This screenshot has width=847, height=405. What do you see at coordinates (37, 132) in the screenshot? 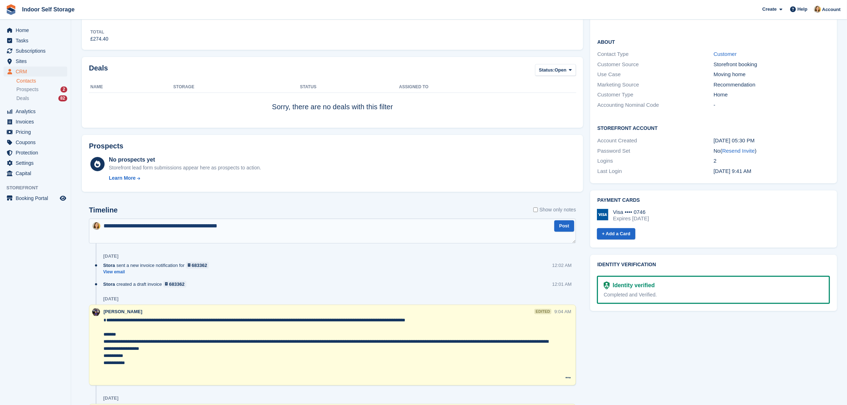
I see `span: Pricing` at bounding box center [37, 132].